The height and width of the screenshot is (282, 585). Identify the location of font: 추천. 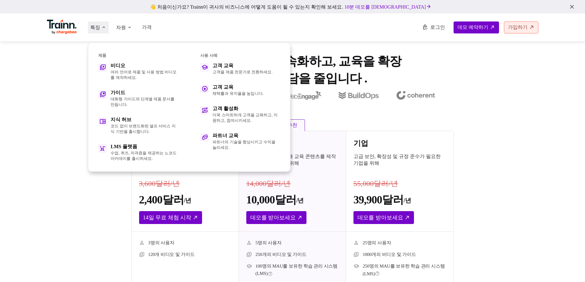
(292, 125).